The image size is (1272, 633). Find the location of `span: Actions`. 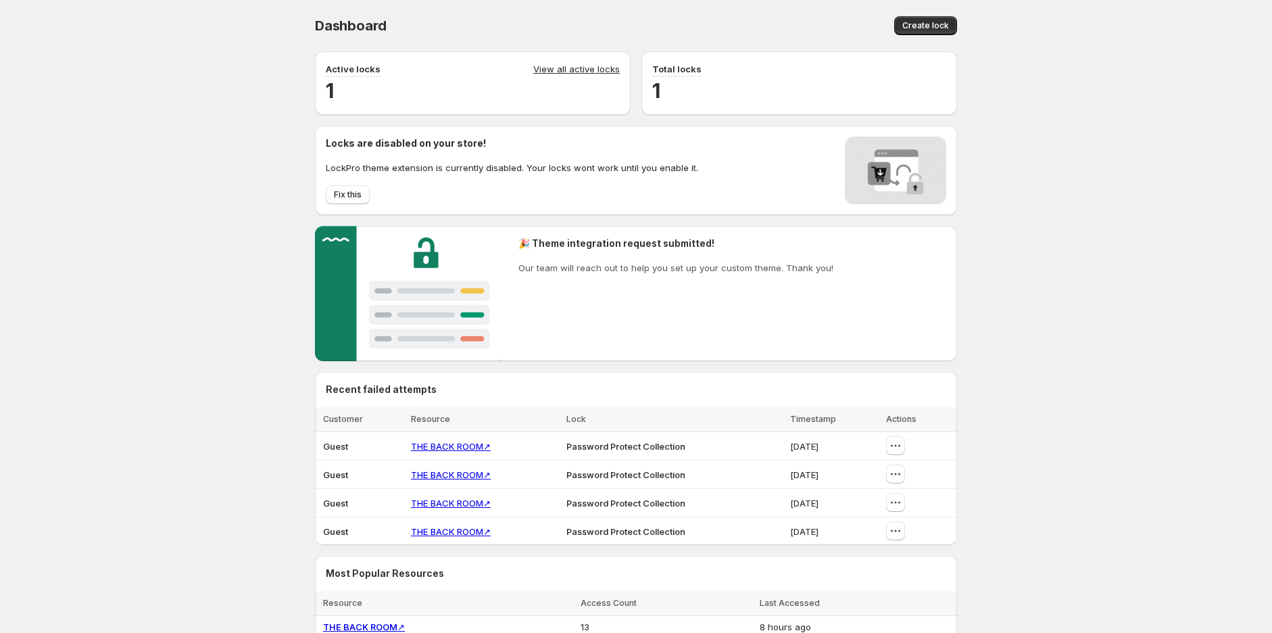

span: Actions is located at coordinates (901, 418).